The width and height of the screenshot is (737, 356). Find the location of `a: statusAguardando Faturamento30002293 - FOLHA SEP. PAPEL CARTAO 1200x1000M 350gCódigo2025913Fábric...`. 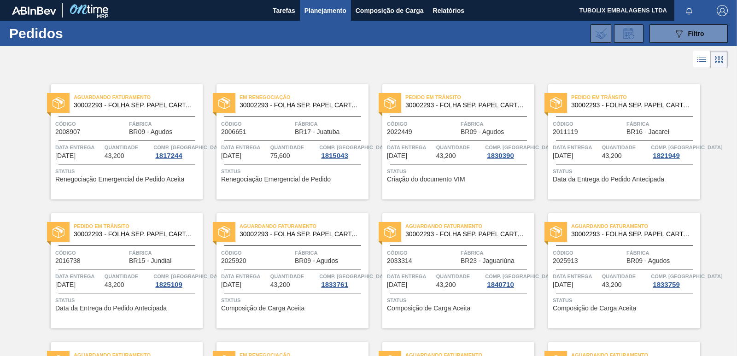

a: statusAguardando Faturamento30002293 - FOLHA SEP. PAPEL CARTAO 1200x1000M 350gCódigo2025913Fábric... is located at coordinates (617, 271).